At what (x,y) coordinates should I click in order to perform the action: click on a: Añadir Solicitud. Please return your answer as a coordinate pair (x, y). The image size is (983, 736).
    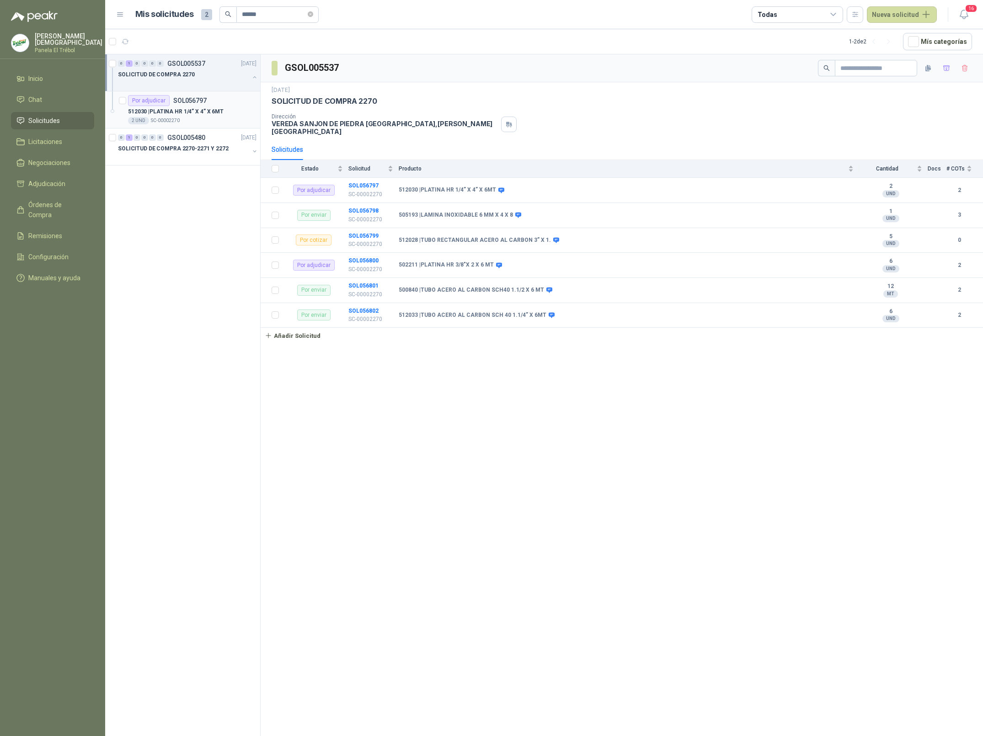
    Looking at the image, I should click on (622, 336).